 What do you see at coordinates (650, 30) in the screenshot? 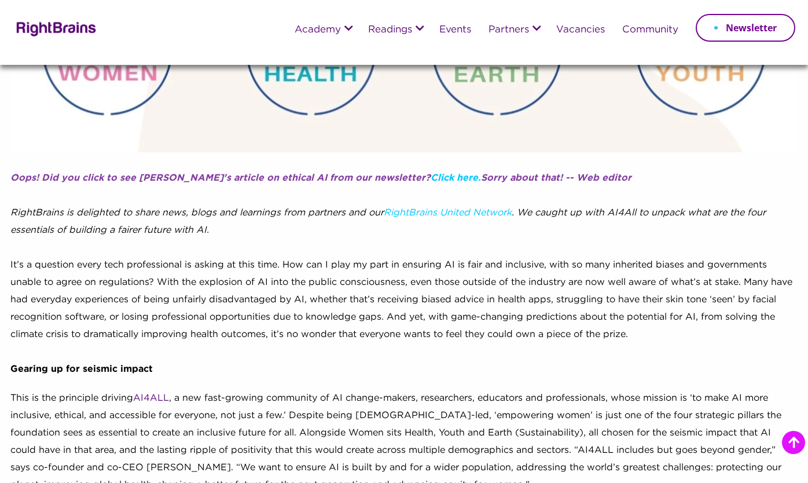
I see `a: Community` at bounding box center [650, 30].